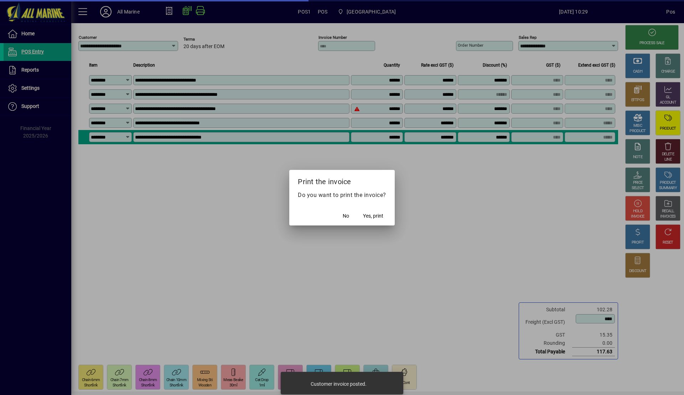 This screenshot has height=395, width=684. What do you see at coordinates (373, 216) in the screenshot?
I see `button: Yes, print` at bounding box center [373, 216].